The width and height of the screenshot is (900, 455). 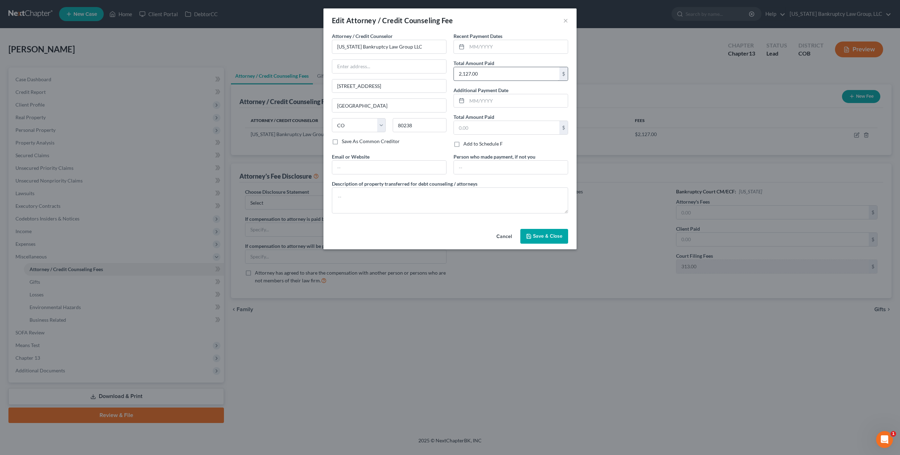 What do you see at coordinates (544, 236) in the screenshot?
I see `button: Save & Close` at bounding box center [544, 236].